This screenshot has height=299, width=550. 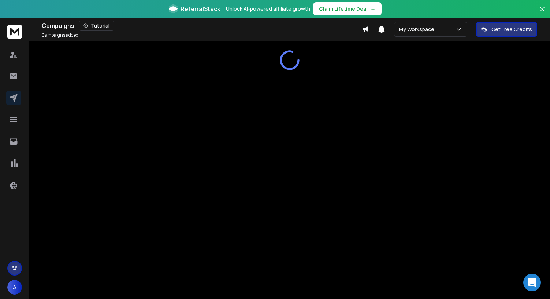 I want to click on span: ReferralStack, so click(x=200, y=9).